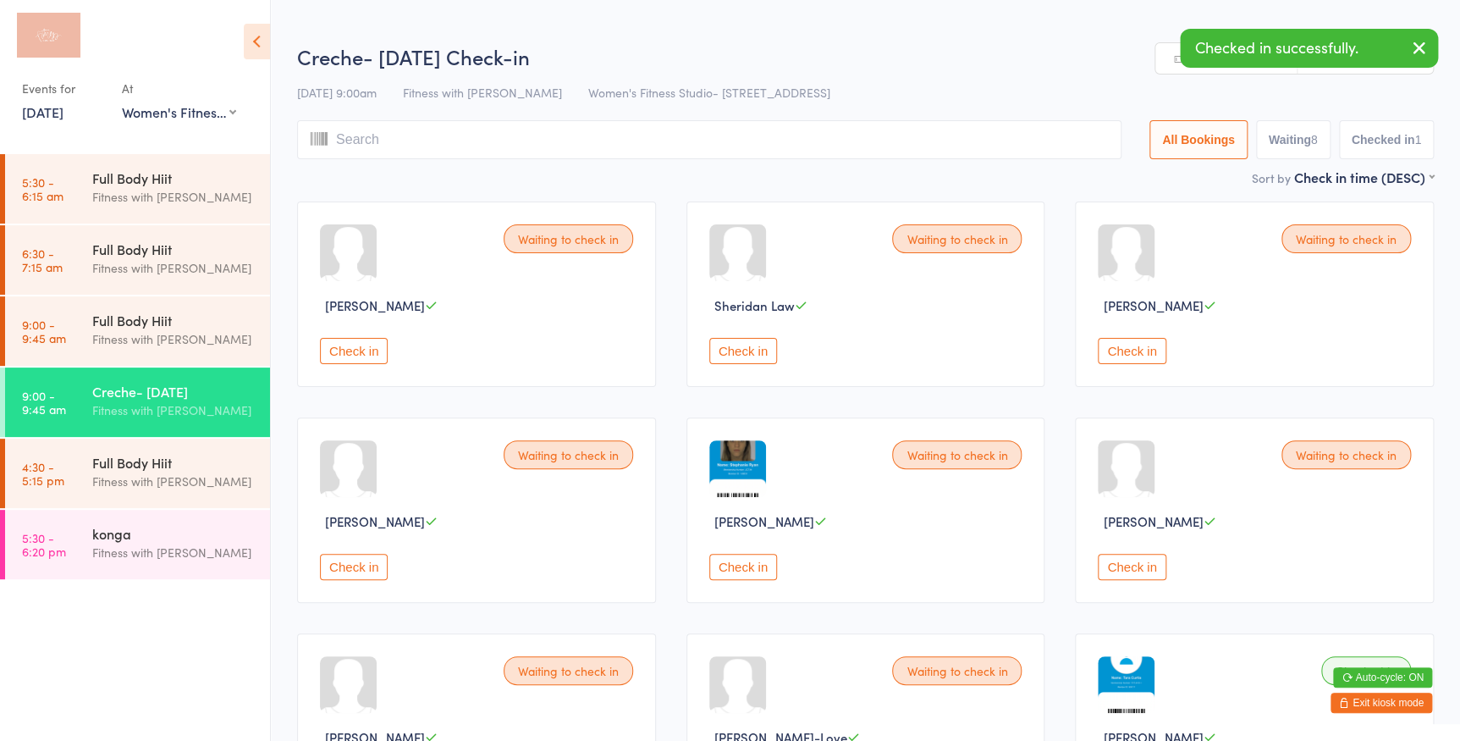  Describe the element at coordinates (1382, 703) in the screenshot. I see `button: Exit kiosk mode` at that location.